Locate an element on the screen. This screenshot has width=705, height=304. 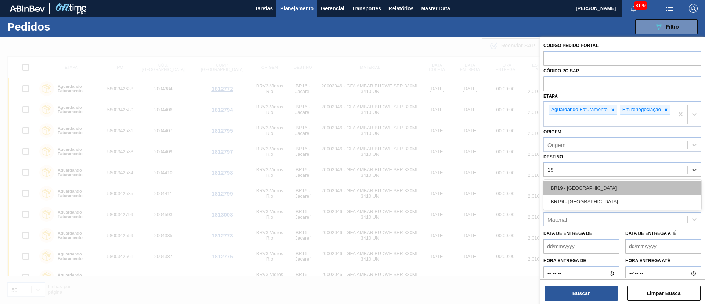
label: Etapa is located at coordinates (550, 96).